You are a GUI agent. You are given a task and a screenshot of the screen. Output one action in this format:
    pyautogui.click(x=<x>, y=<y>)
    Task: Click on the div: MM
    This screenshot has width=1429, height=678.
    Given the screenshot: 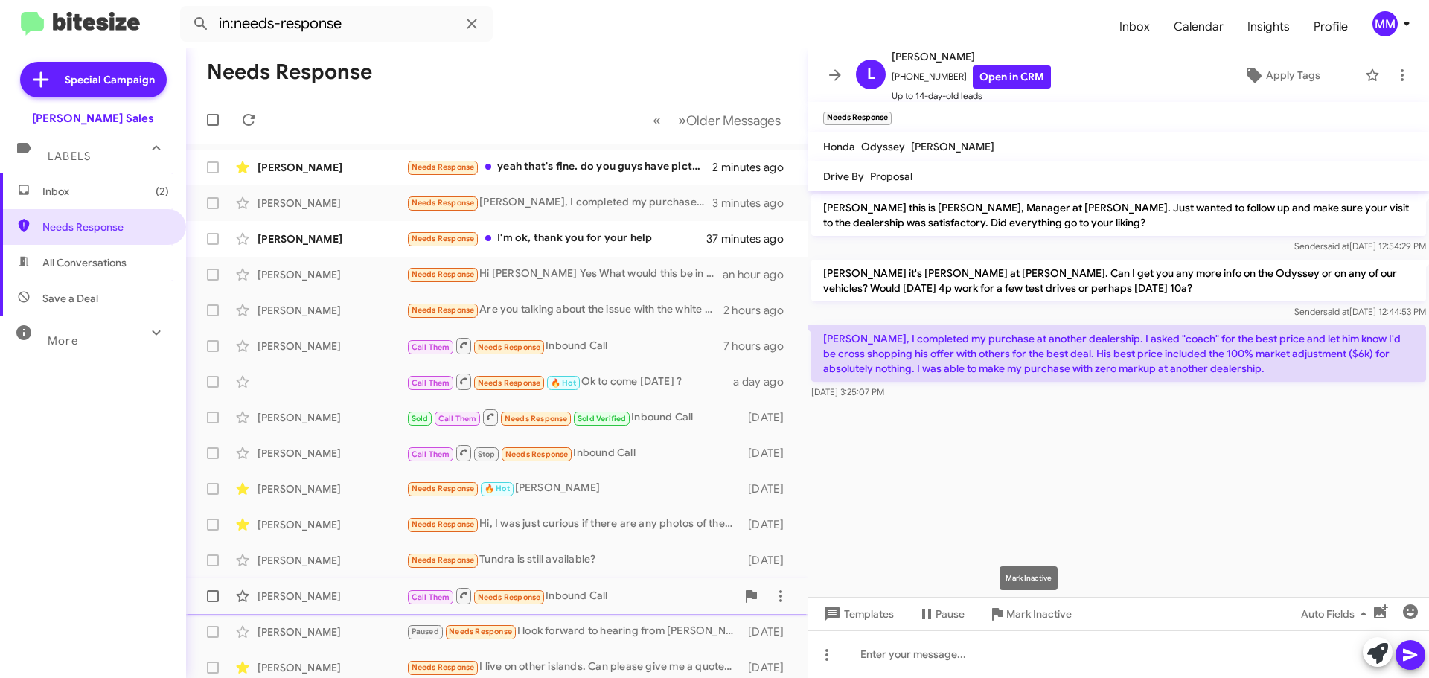 What is the action you would take?
    pyautogui.click(x=1385, y=24)
    